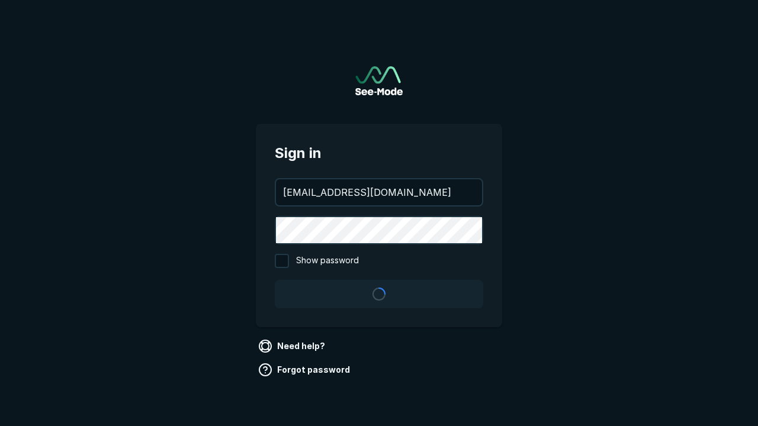  I want to click on a: Go to sign in, so click(379, 81).